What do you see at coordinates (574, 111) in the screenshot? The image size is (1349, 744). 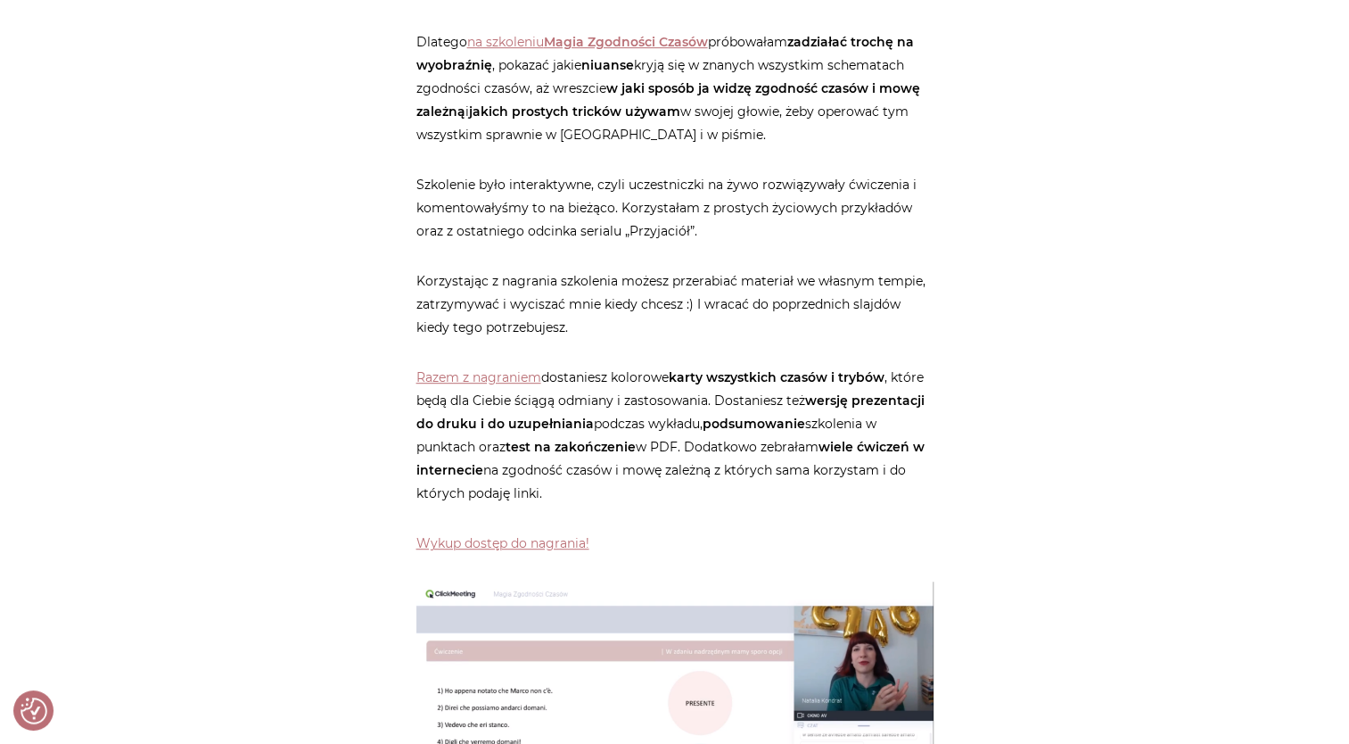 I see `strong: jakich prostych tricków używam` at bounding box center [574, 111].